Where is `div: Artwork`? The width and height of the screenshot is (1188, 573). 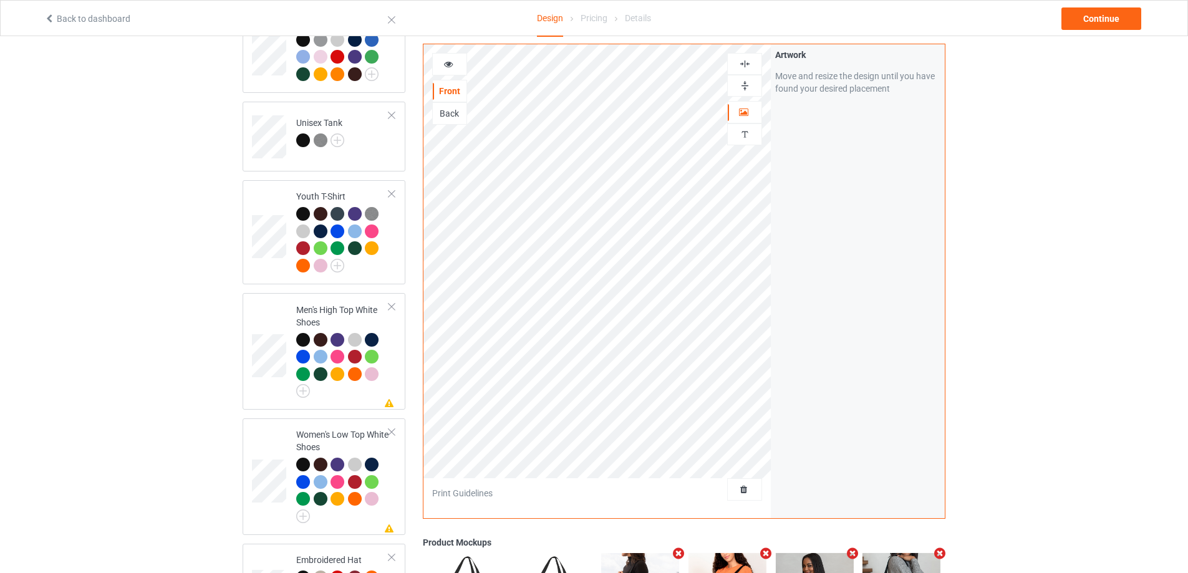 div: Artwork is located at coordinates (858, 55).